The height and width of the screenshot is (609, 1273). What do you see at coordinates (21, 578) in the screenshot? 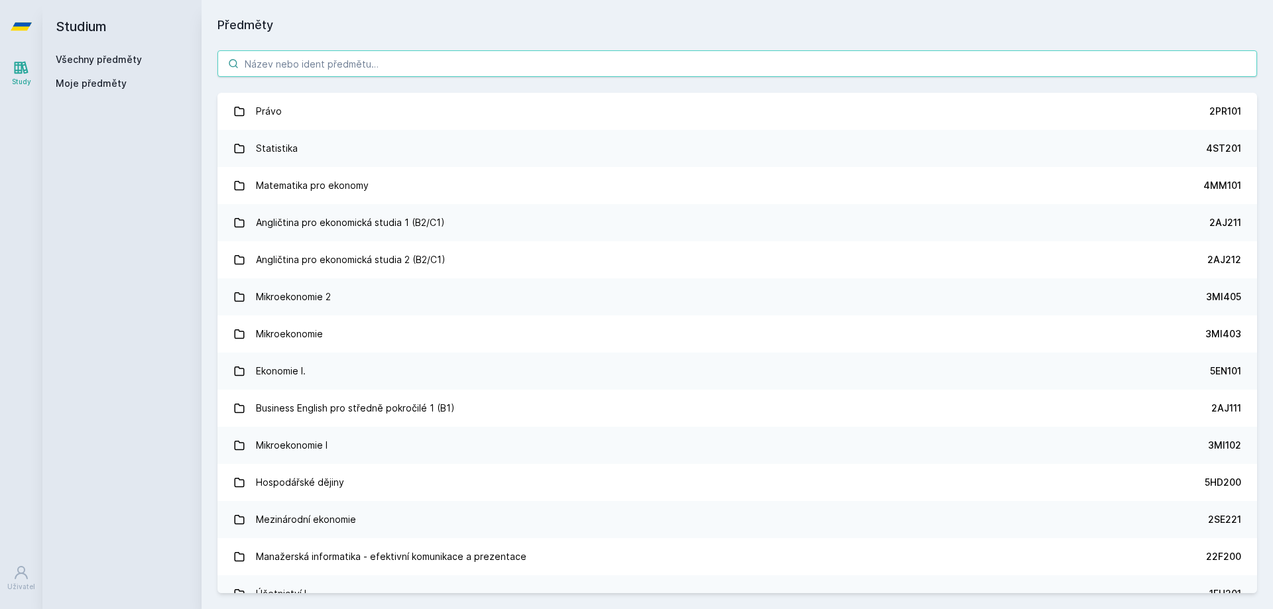
I see `a: Uživatel` at bounding box center [21, 578].